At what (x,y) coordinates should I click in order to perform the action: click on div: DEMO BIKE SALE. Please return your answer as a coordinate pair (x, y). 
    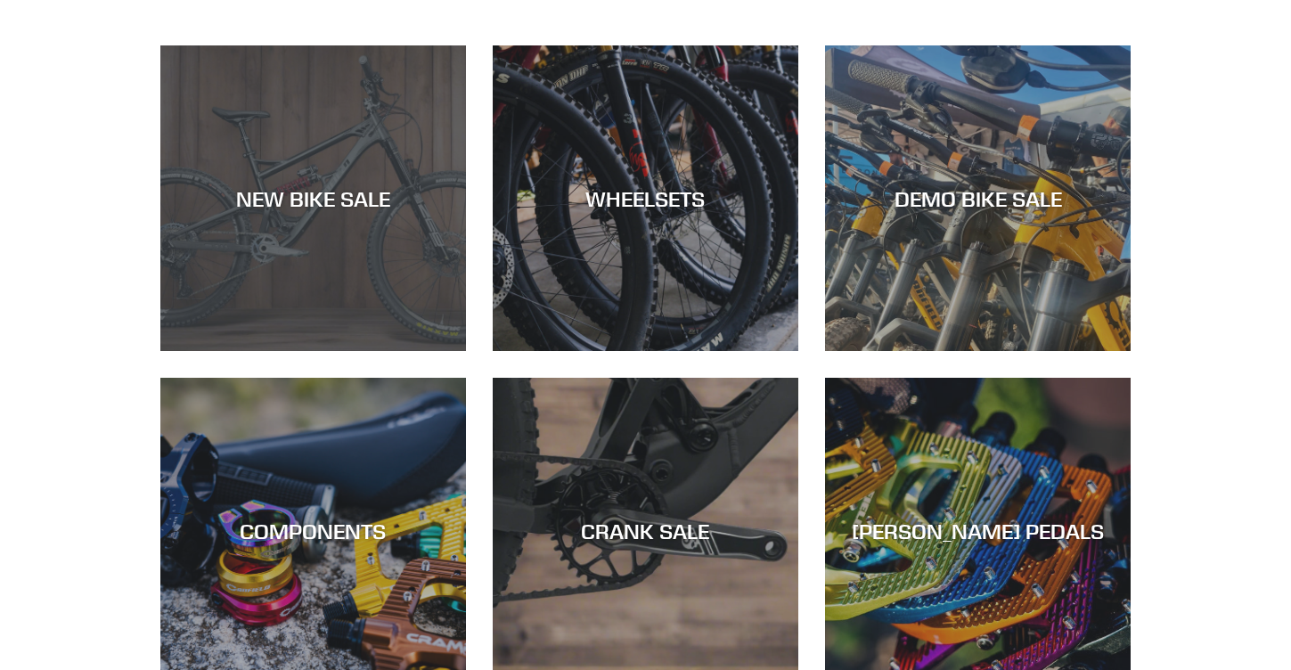
    Looking at the image, I should click on (977, 198).